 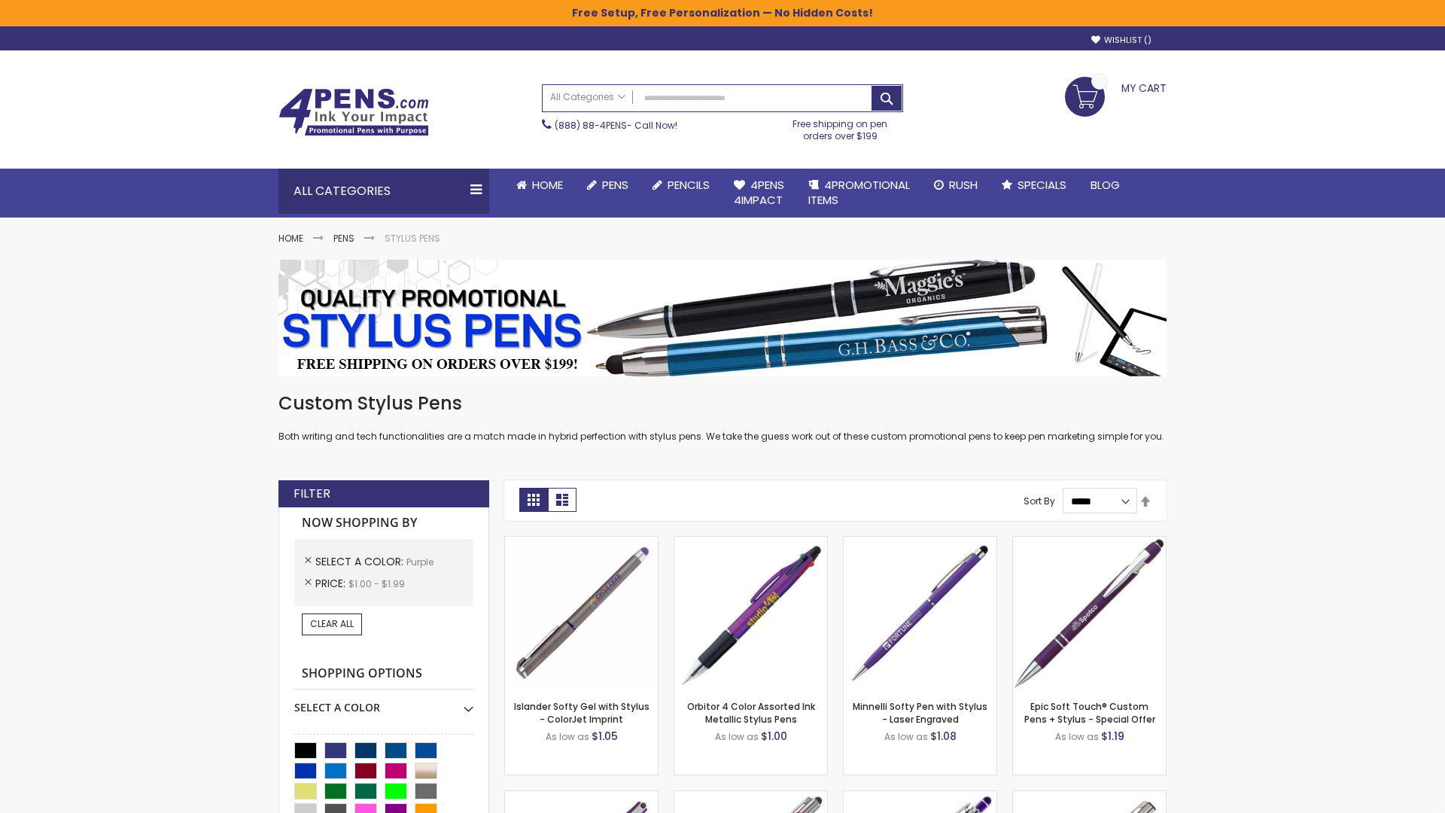 I want to click on a: Wishlist, so click(x=1121, y=40).